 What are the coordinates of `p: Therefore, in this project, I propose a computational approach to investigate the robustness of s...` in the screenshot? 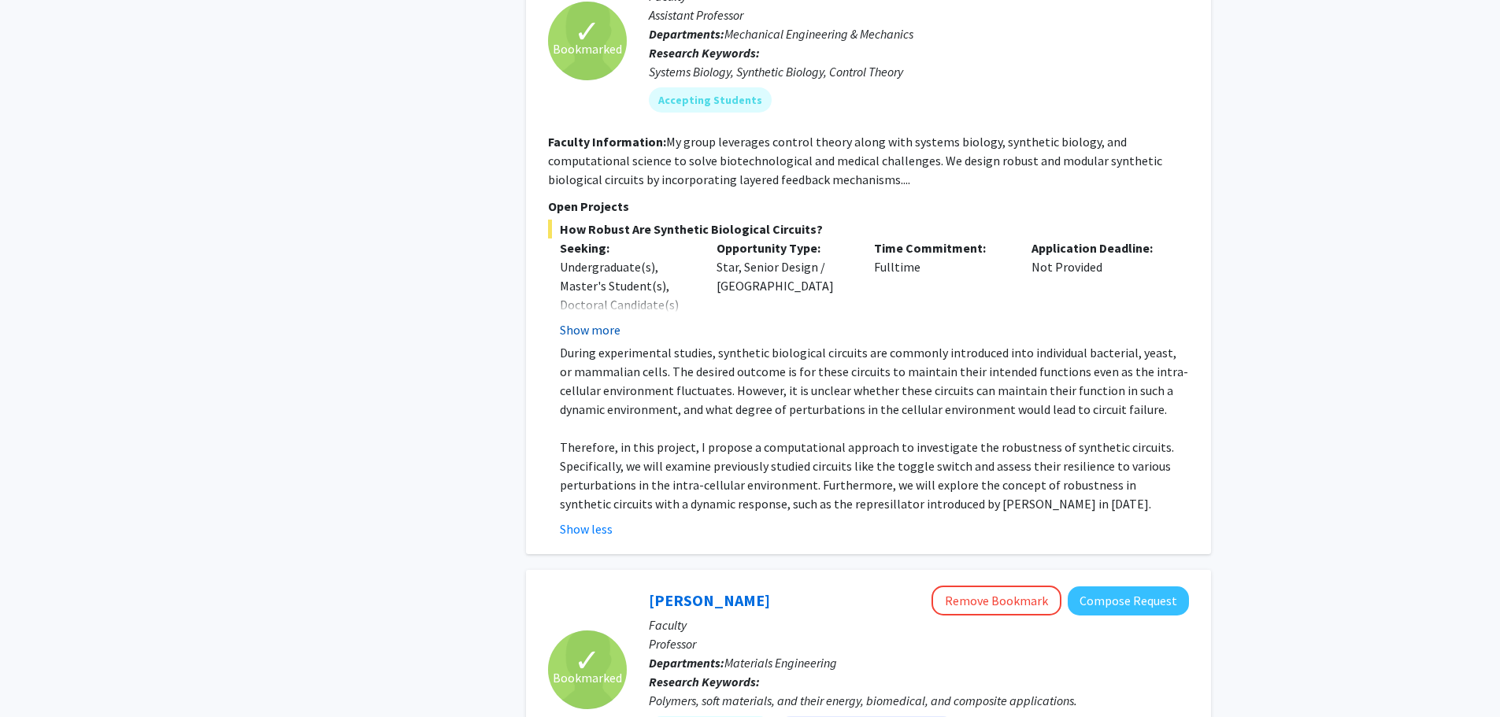 It's located at (874, 476).